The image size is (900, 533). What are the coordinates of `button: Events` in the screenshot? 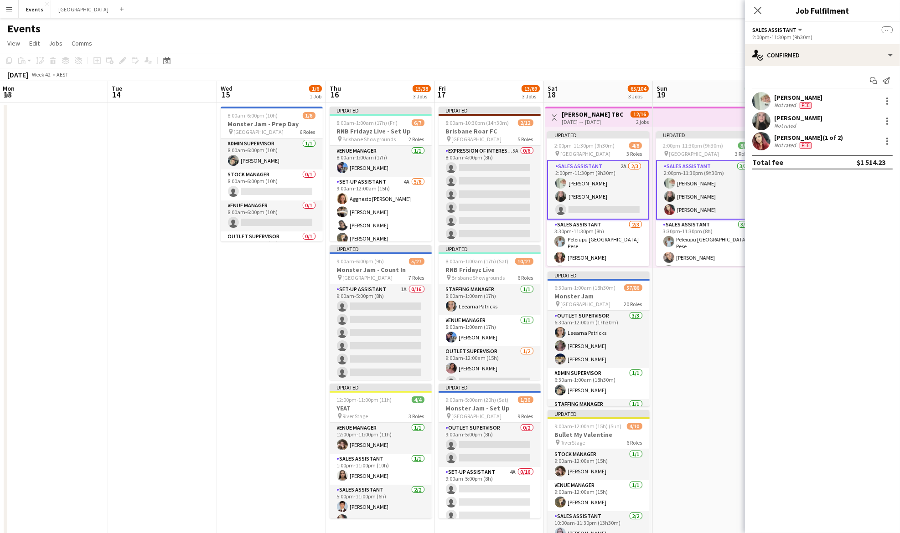 It's located at (35, 9).